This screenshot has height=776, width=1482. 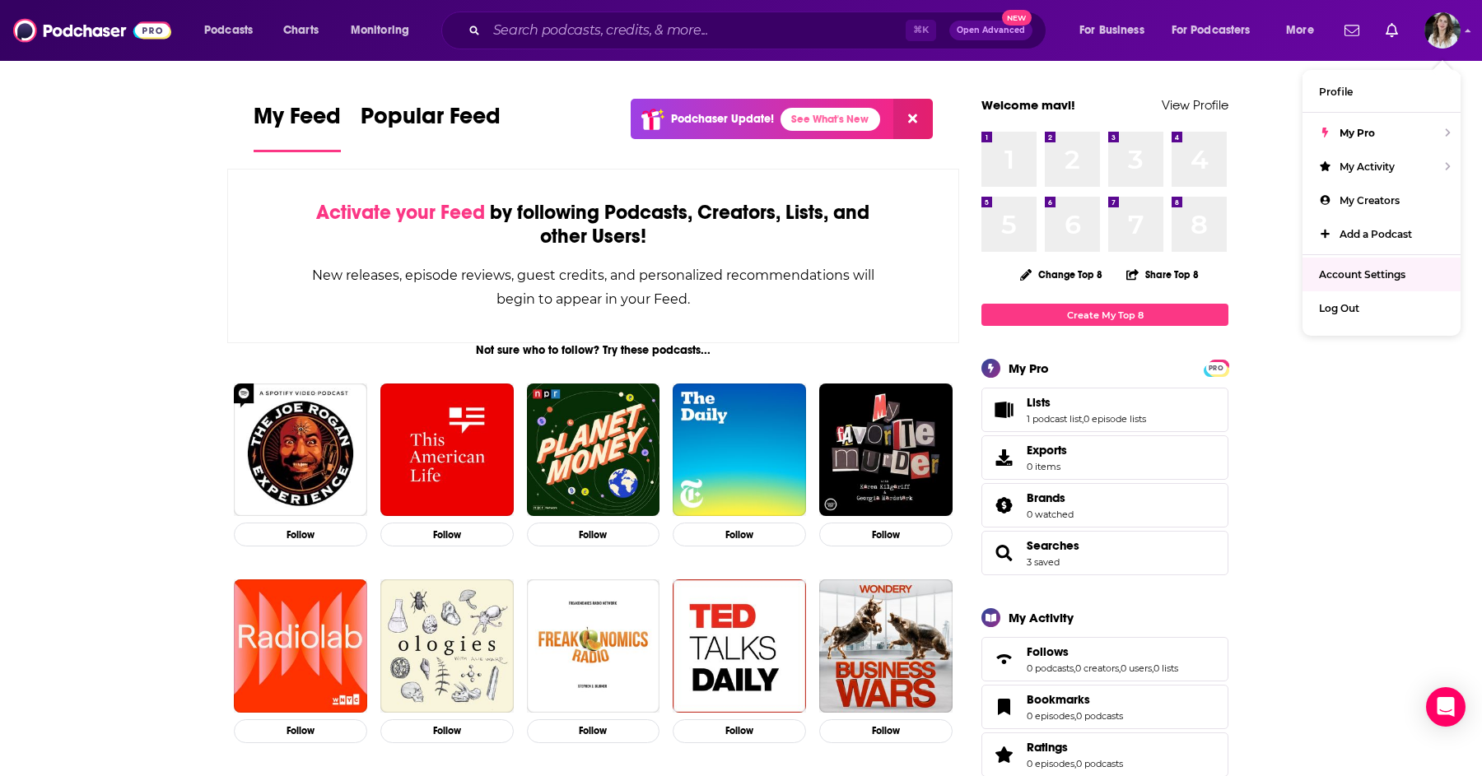 What do you see at coordinates (1166, 669) in the screenshot?
I see `a: 0 lists` at bounding box center [1166, 669].